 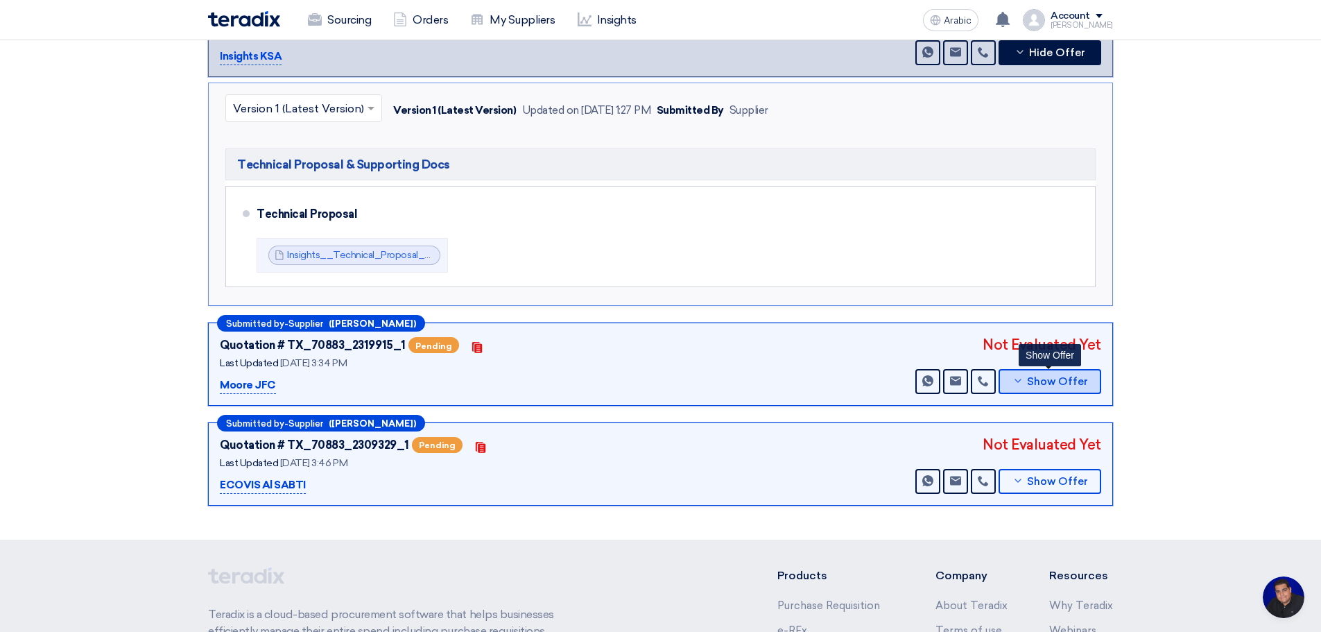 I want to click on font: Version 1 (Latest Version), so click(x=455, y=110).